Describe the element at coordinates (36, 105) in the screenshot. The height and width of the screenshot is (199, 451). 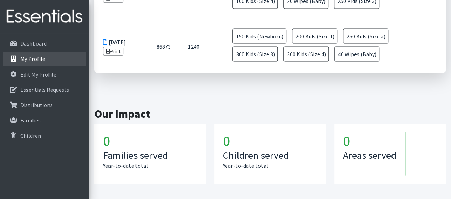
I see `p: Distributions` at that location.